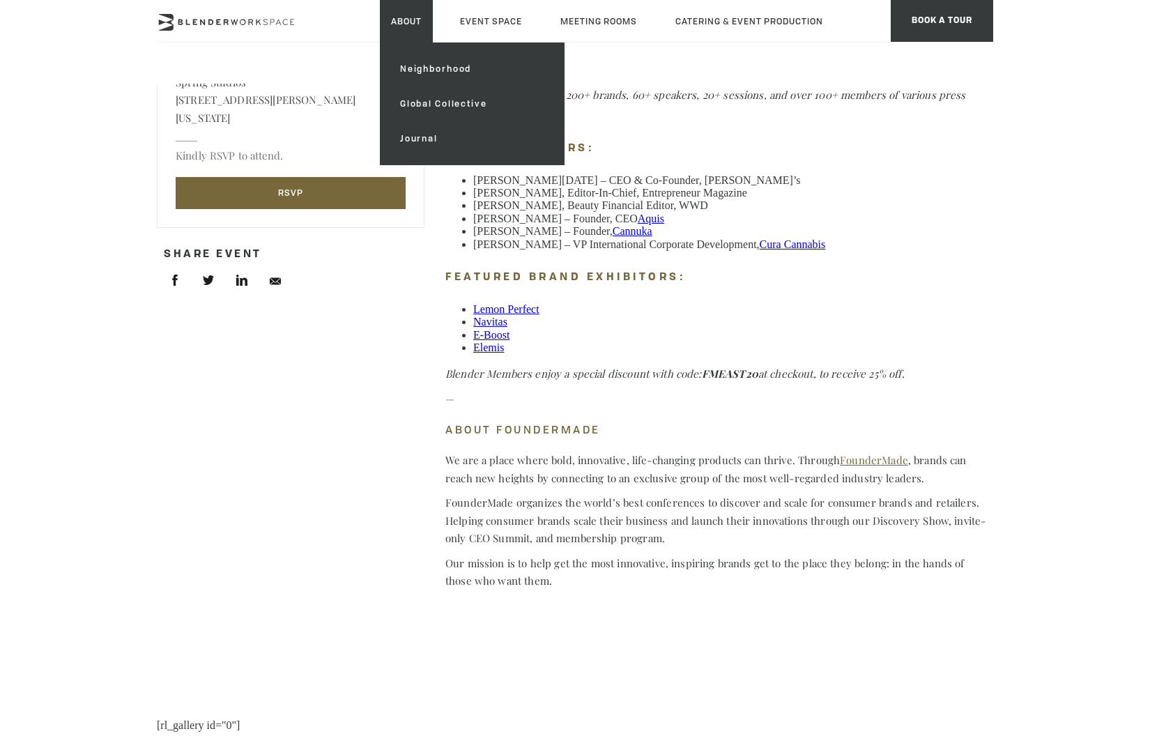 The image size is (1150, 752). What do you see at coordinates (506, 309) in the screenshot?
I see `a: Lemon Perfect` at bounding box center [506, 309].